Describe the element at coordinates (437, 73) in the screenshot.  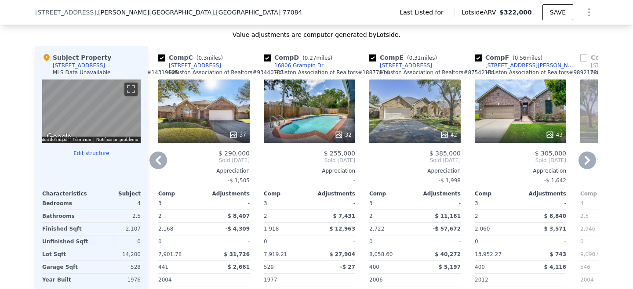
I see `div: Houston Association of Realtors # 87542154` at that location.